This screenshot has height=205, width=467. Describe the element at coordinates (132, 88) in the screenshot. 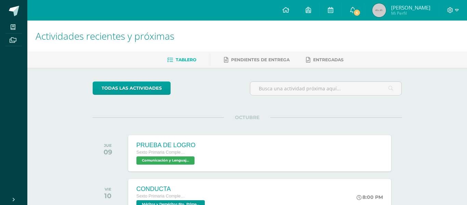

I see `a: todas las Actividades` at that location.